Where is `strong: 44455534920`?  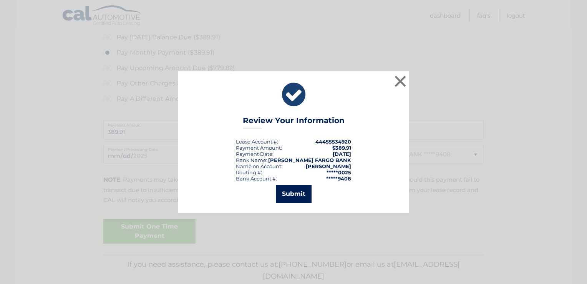
strong: 44455534920 is located at coordinates (333, 141).